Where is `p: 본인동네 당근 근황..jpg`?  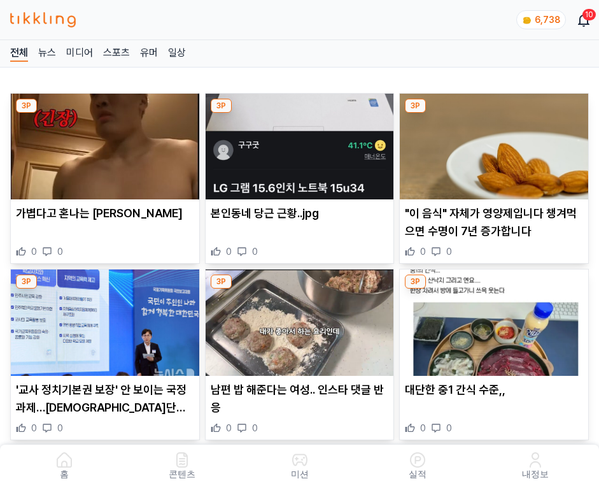
p: 본인동네 당근 근황..jpg is located at coordinates (300, 213).